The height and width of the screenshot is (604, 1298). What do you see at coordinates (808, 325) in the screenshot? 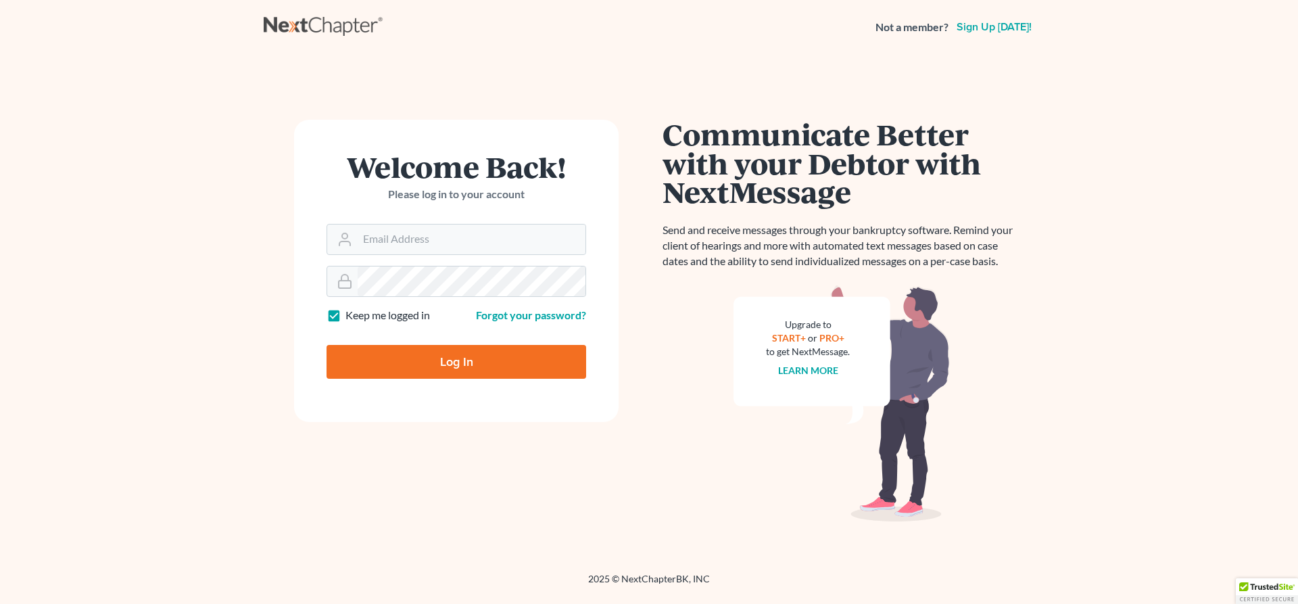
I see `div: Upgrade to` at bounding box center [808, 325].